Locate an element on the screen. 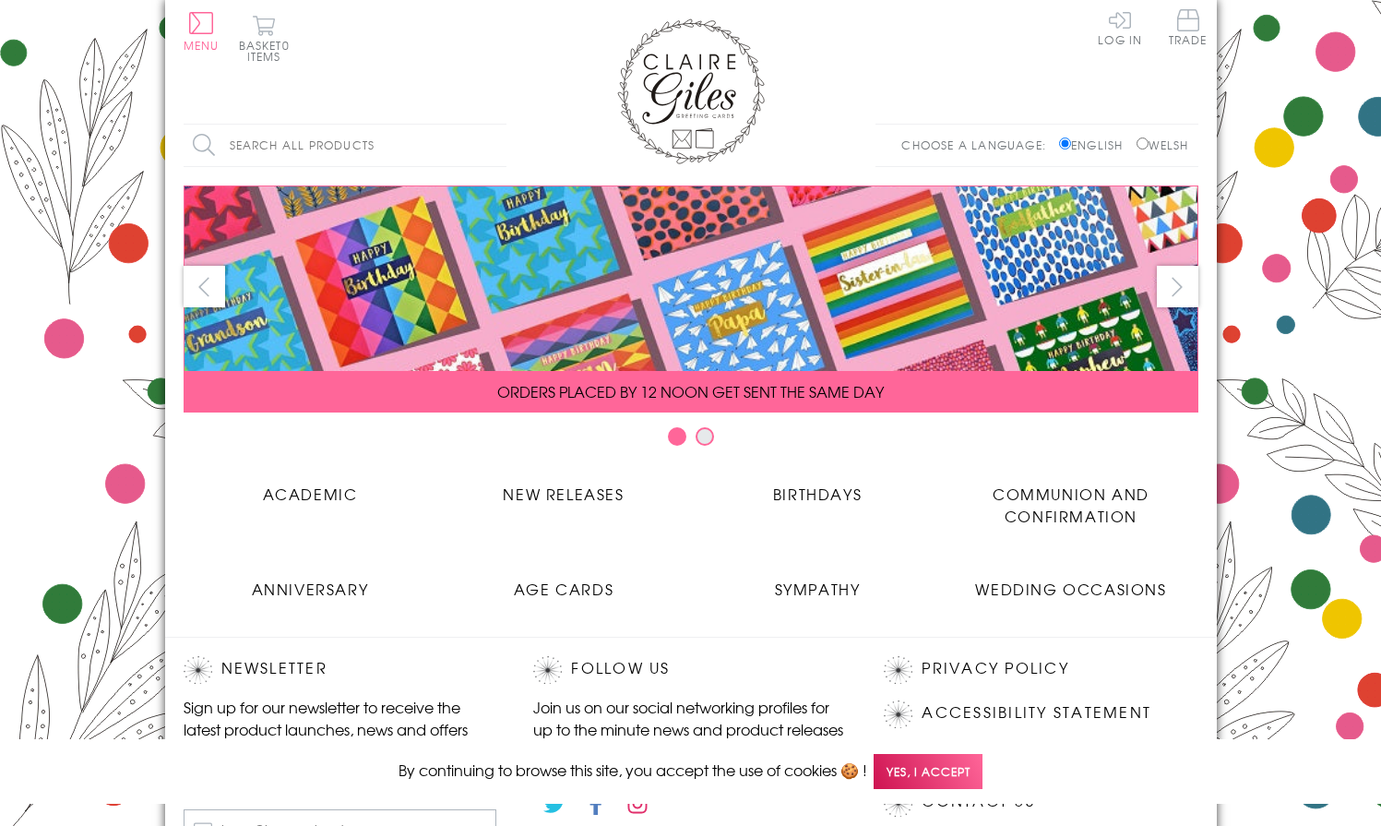  span: Communion and Confirmation is located at coordinates (1071, 505).